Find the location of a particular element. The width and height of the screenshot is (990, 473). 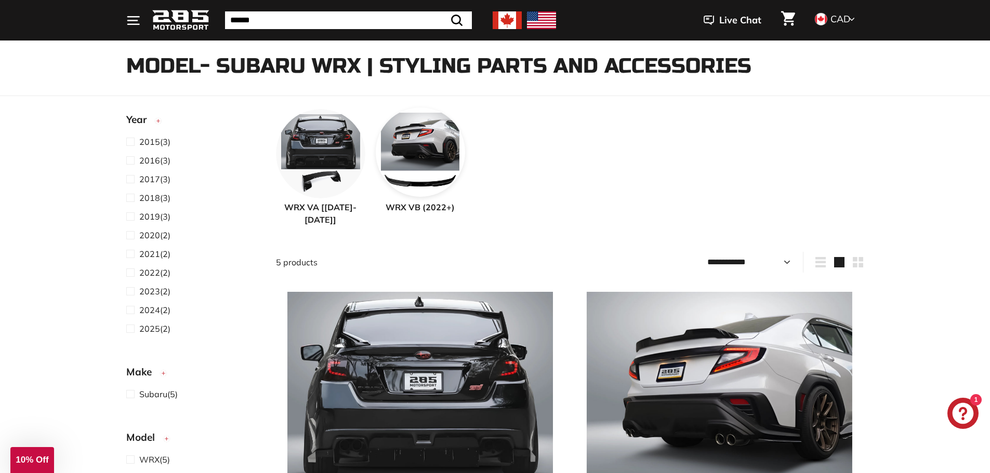

span: 2015 is located at coordinates (150, 142).